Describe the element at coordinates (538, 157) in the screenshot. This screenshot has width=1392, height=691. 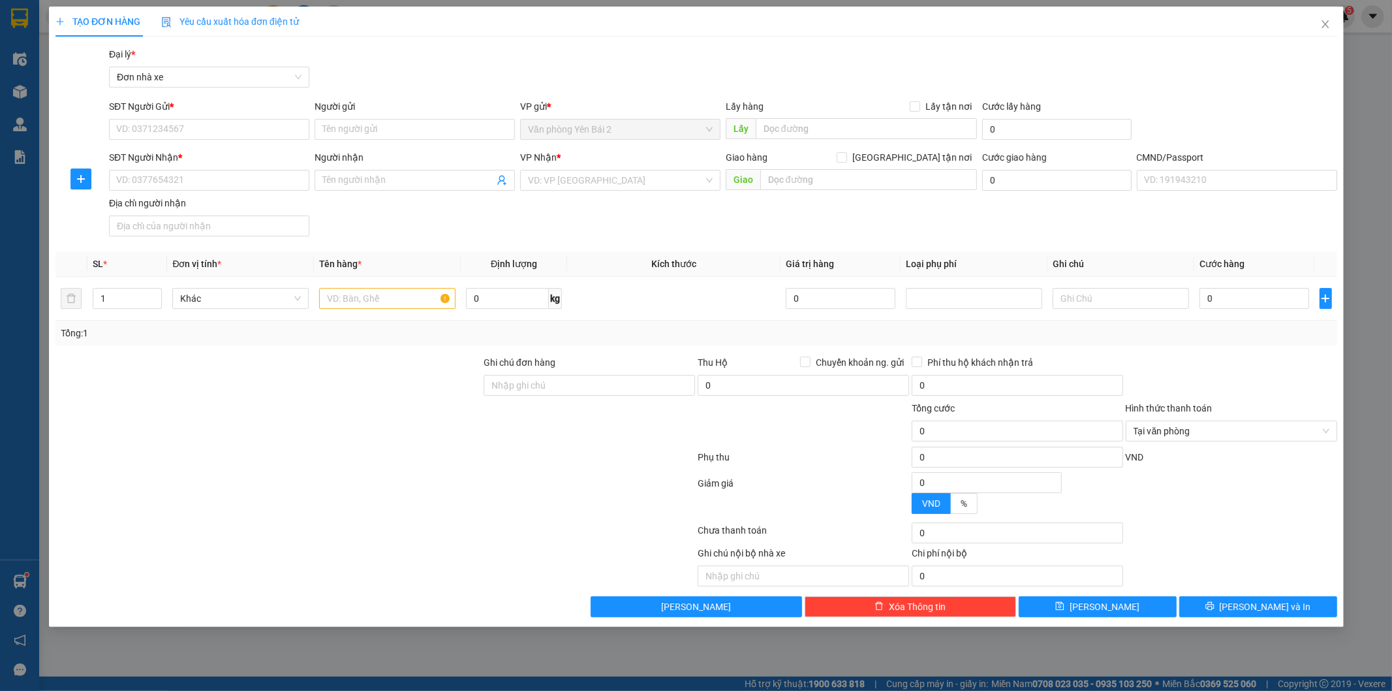
I see `span: VP Nhận` at that location.